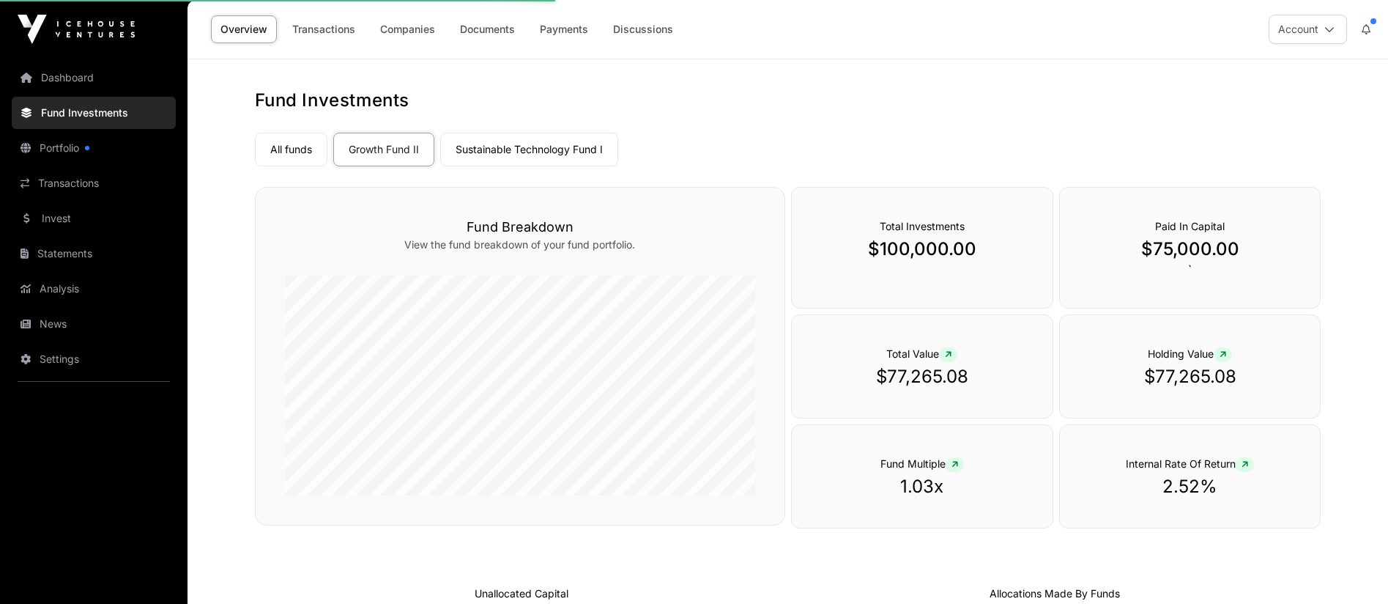 Image resolution: width=1388 pixels, height=604 pixels. What do you see at coordinates (520, 227) in the screenshot?
I see `h3: Fund Breakdown` at bounding box center [520, 227].